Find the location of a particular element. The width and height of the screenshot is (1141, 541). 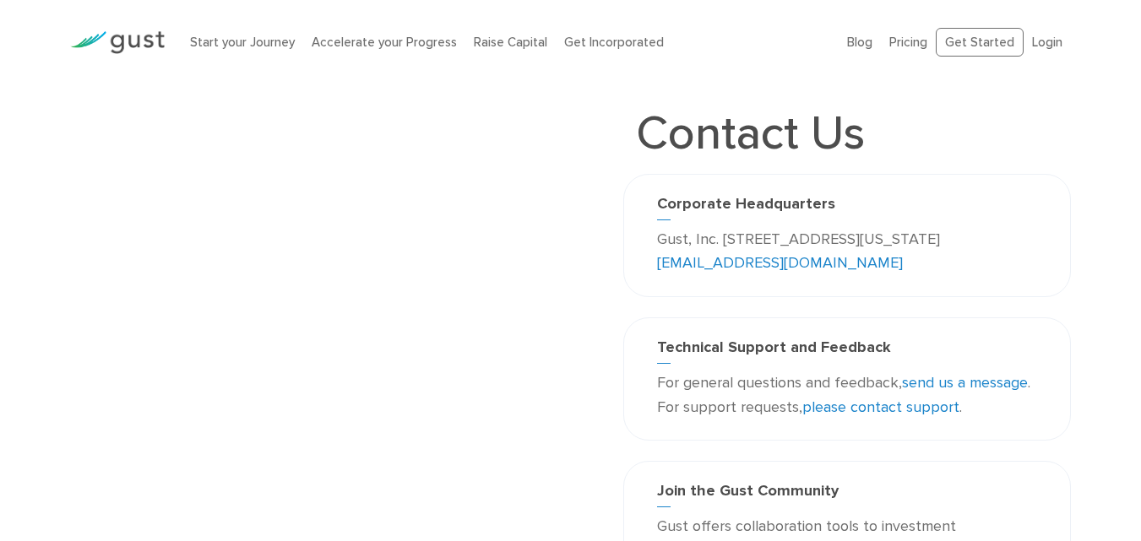

a: Accelerate your Progress is located at coordinates (384, 42).